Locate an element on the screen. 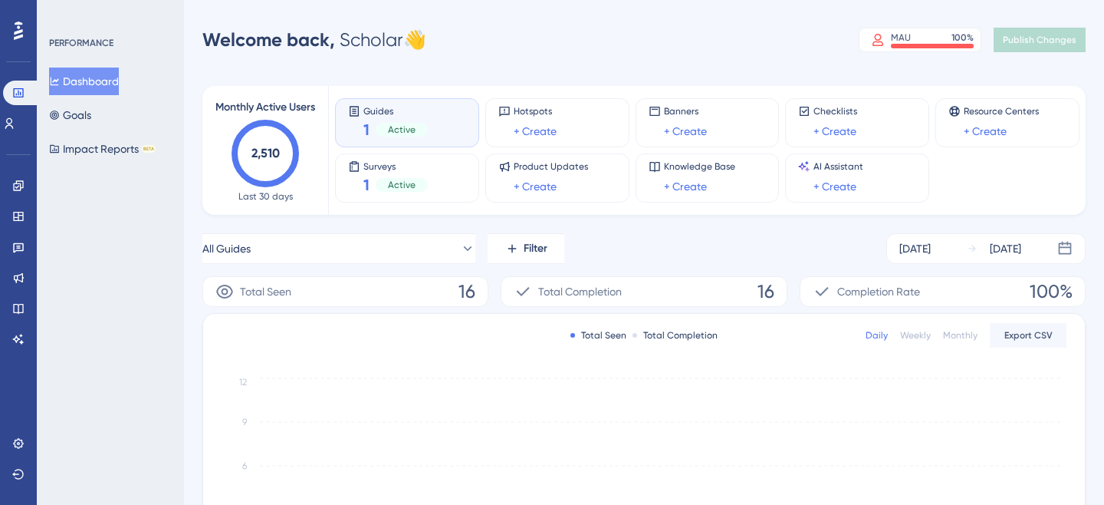  button: Goals is located at coordinates (70, 115).